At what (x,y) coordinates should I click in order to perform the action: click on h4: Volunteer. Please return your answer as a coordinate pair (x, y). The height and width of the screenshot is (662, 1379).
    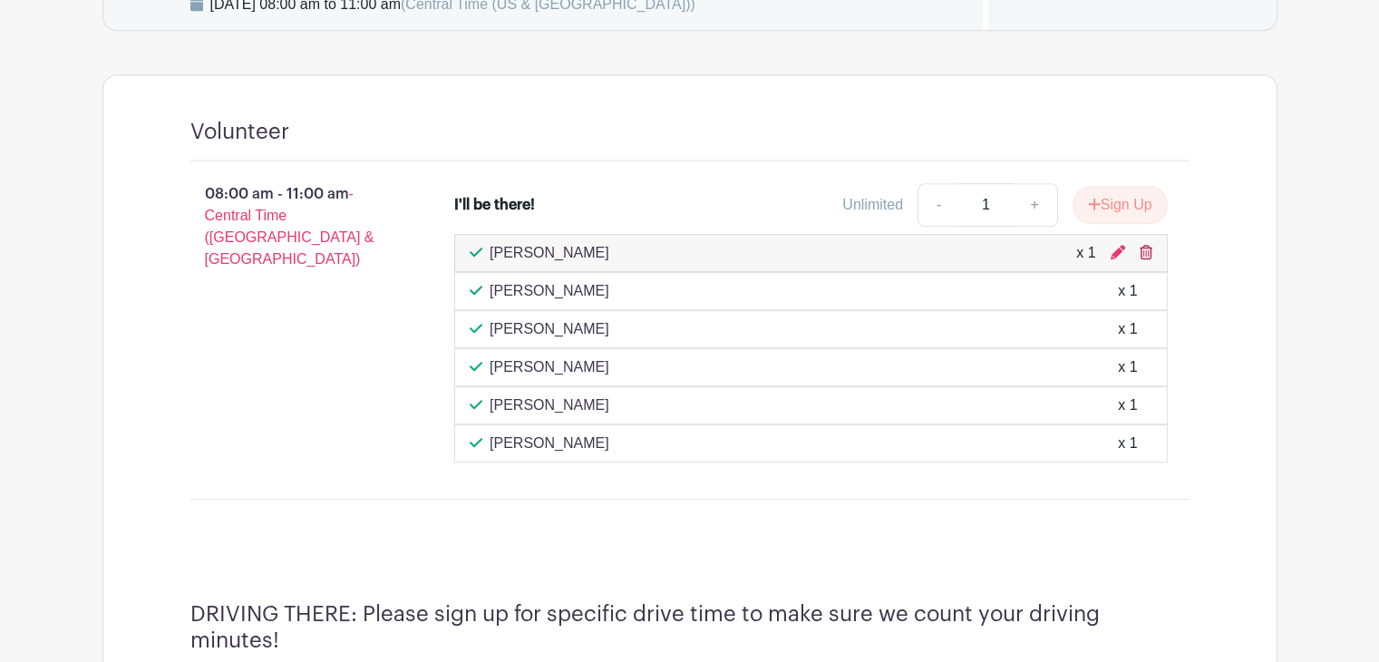
    Looking at the image, I should click on (239, 131).